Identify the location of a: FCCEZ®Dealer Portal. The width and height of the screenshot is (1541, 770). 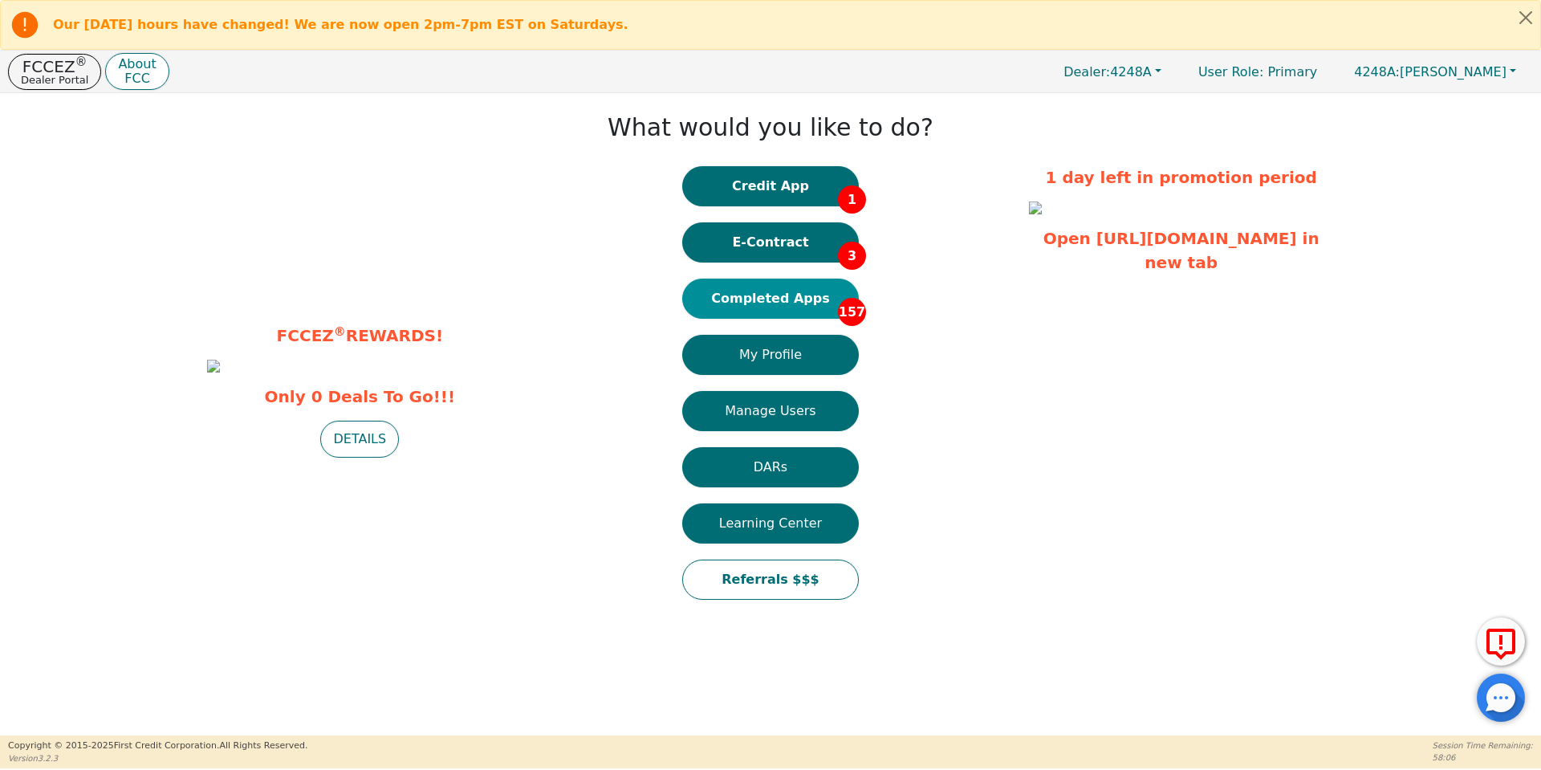
(55, 71).